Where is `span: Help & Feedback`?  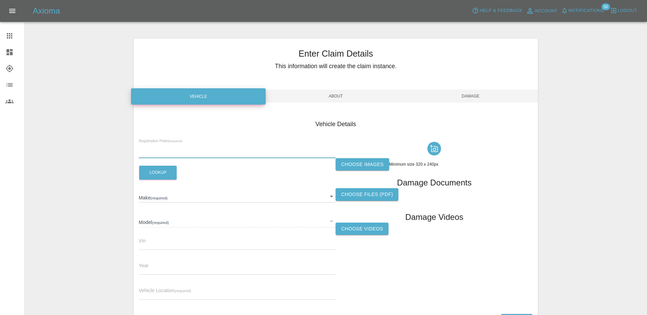
span: Help & Feedback is located at coordinates (501, 11).